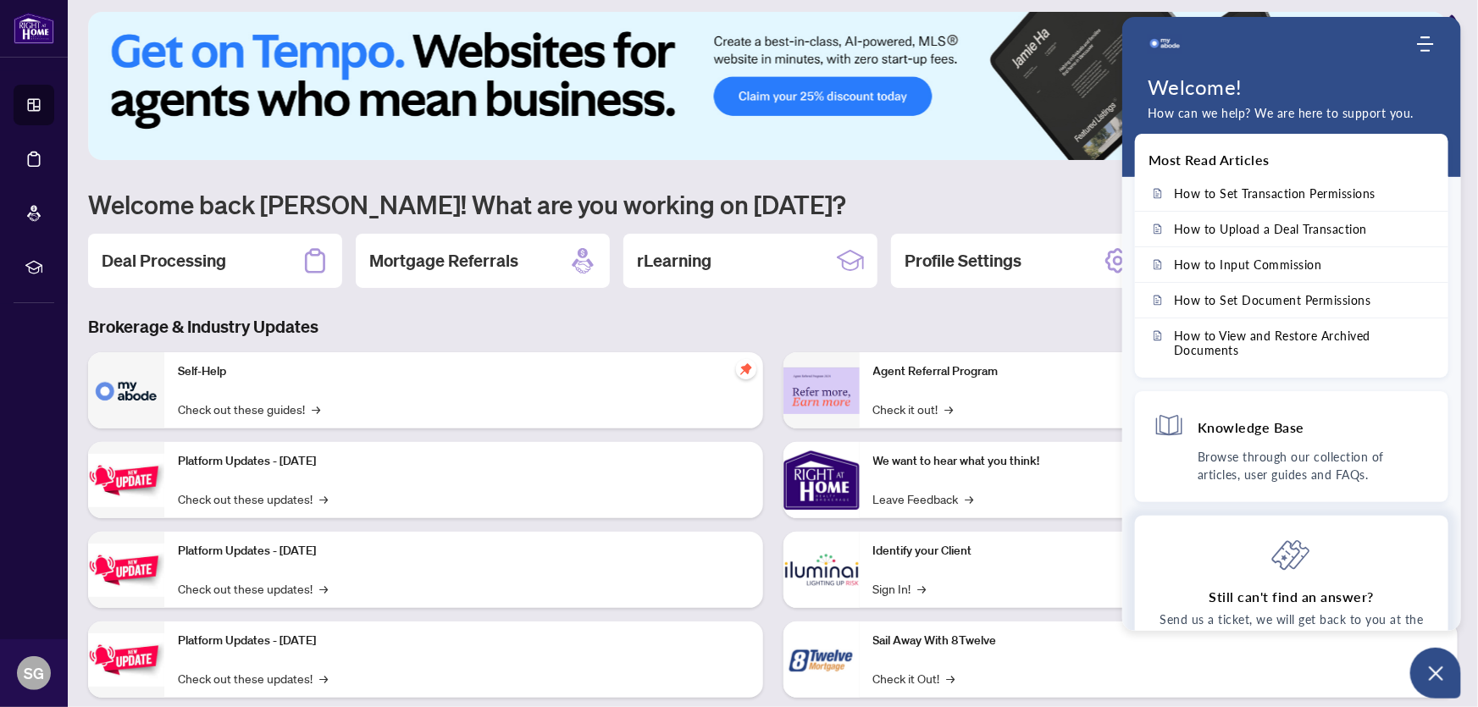 The image size is (1478, 707). What do you see at coordinates (126, 480) in the screenshot?
I see `img: Platform Updates - July 21, 2025` at bounding box center [126, 480].